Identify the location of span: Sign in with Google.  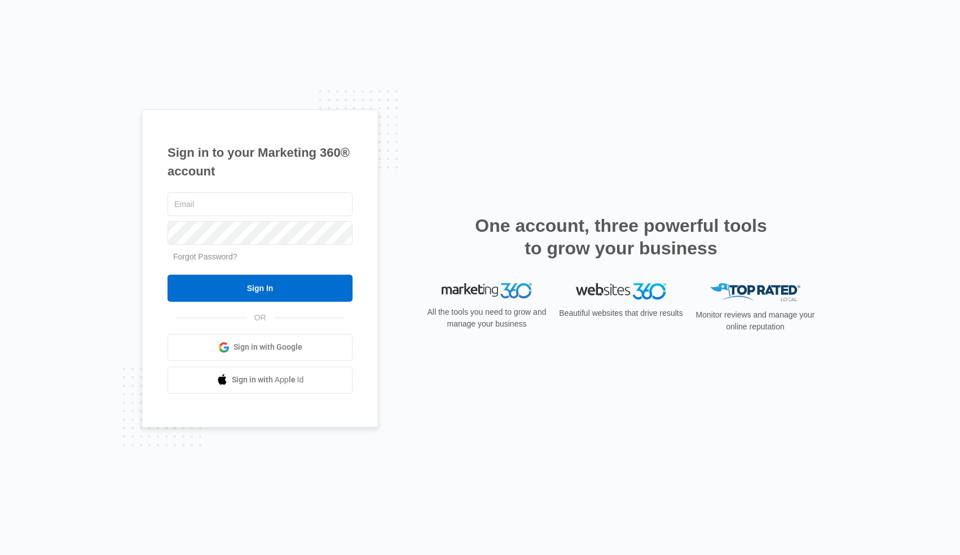
(268, 347).